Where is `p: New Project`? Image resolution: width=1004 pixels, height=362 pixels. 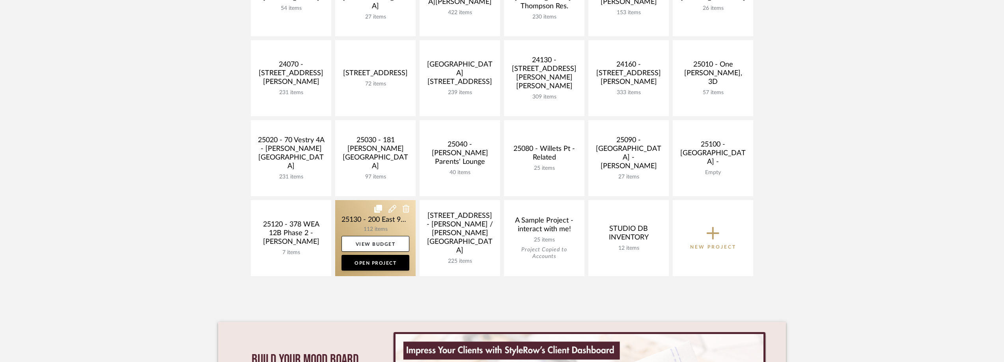
p: New Project is located at coordinates (713, 247).